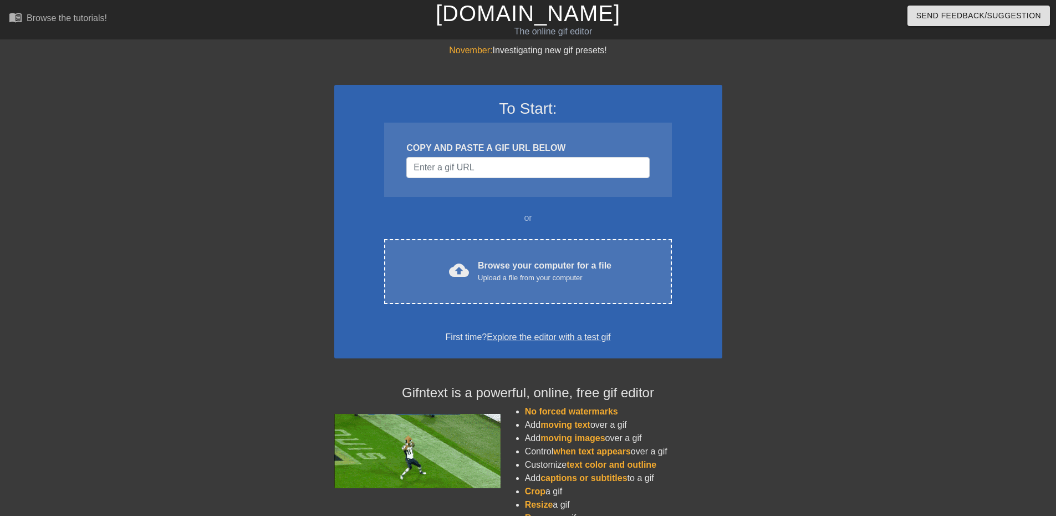 This screenshot has height=516, width=1056. Describe the element at coordinates (528, 337) in the screenshot. I see `div: First time?` at that location.